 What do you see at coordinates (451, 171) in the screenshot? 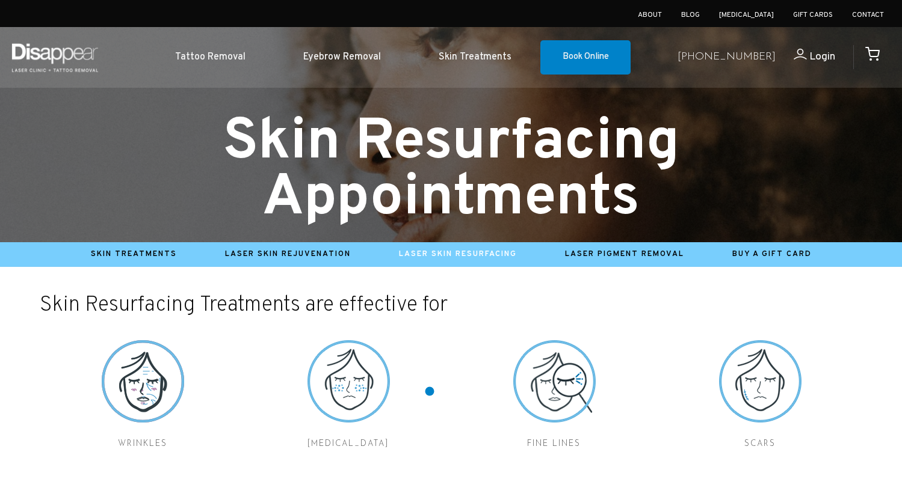
I see `h1: Skin Resurfacing Appointments` at bounding box center [451, 171].